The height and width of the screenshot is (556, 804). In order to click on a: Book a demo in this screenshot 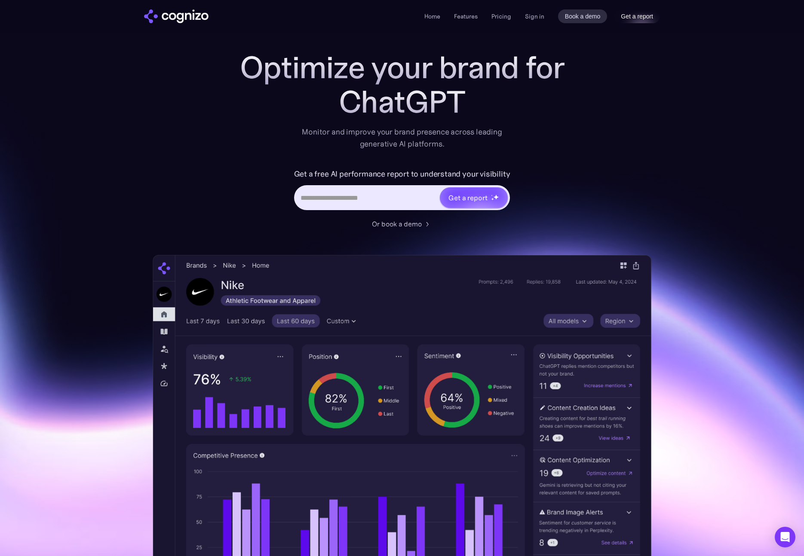, I will do `click(583, 16)`.